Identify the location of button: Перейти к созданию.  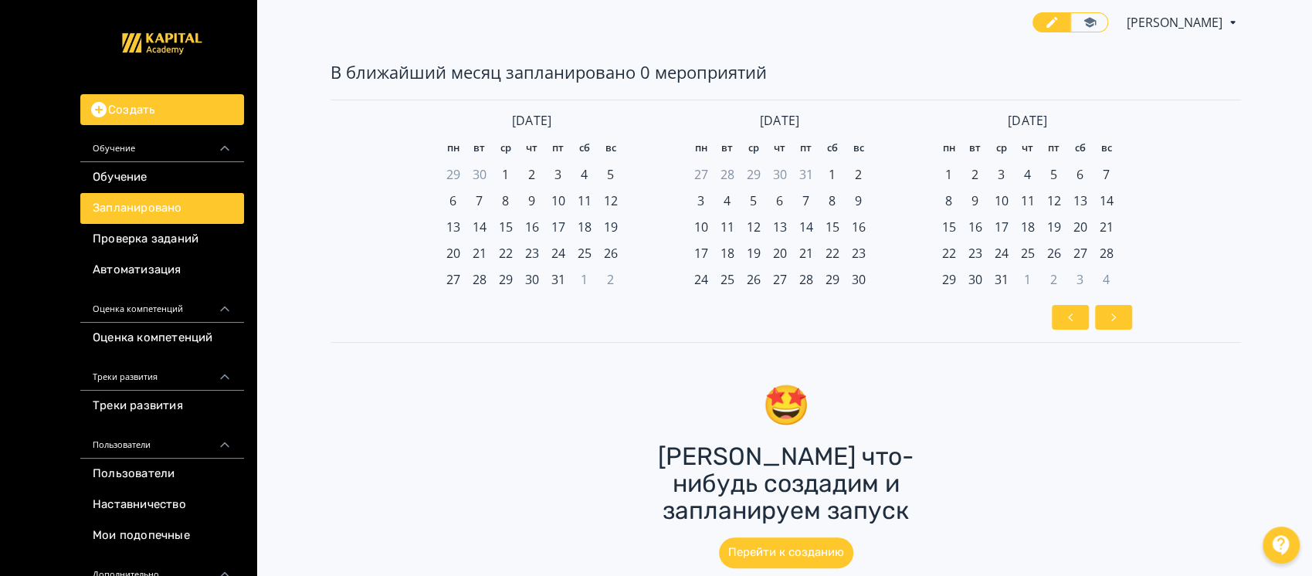
(786, 553).